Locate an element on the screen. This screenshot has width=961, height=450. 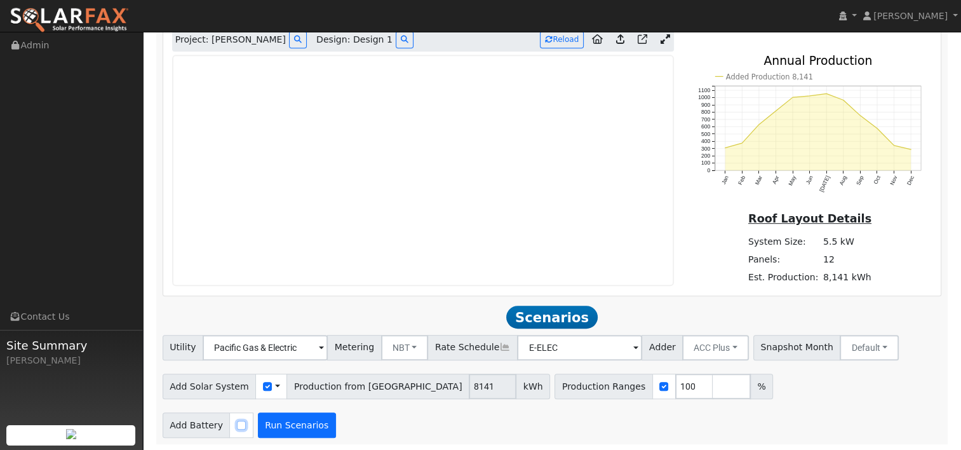
a: Upload consumption to Aurora project is located at coordinates (620, 40).